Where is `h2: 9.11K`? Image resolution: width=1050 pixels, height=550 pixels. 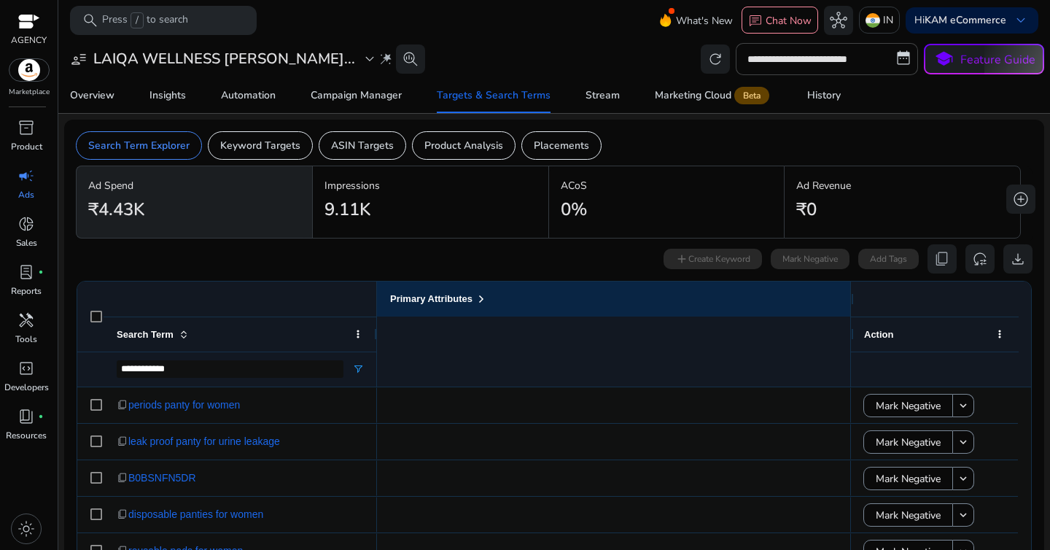
h2: 9.11K is located at coordinates (347, 209).